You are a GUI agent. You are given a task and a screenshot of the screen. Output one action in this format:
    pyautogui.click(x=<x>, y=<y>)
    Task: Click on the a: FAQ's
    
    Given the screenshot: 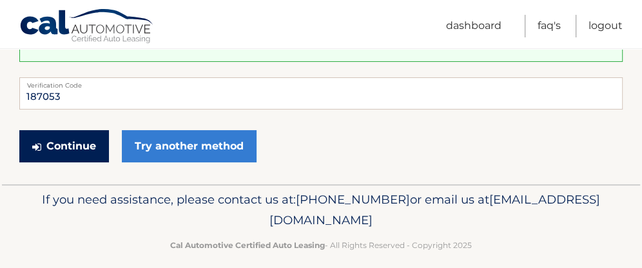 What is the action you would take?
    pyautogui.click(x=549, y=26)
    